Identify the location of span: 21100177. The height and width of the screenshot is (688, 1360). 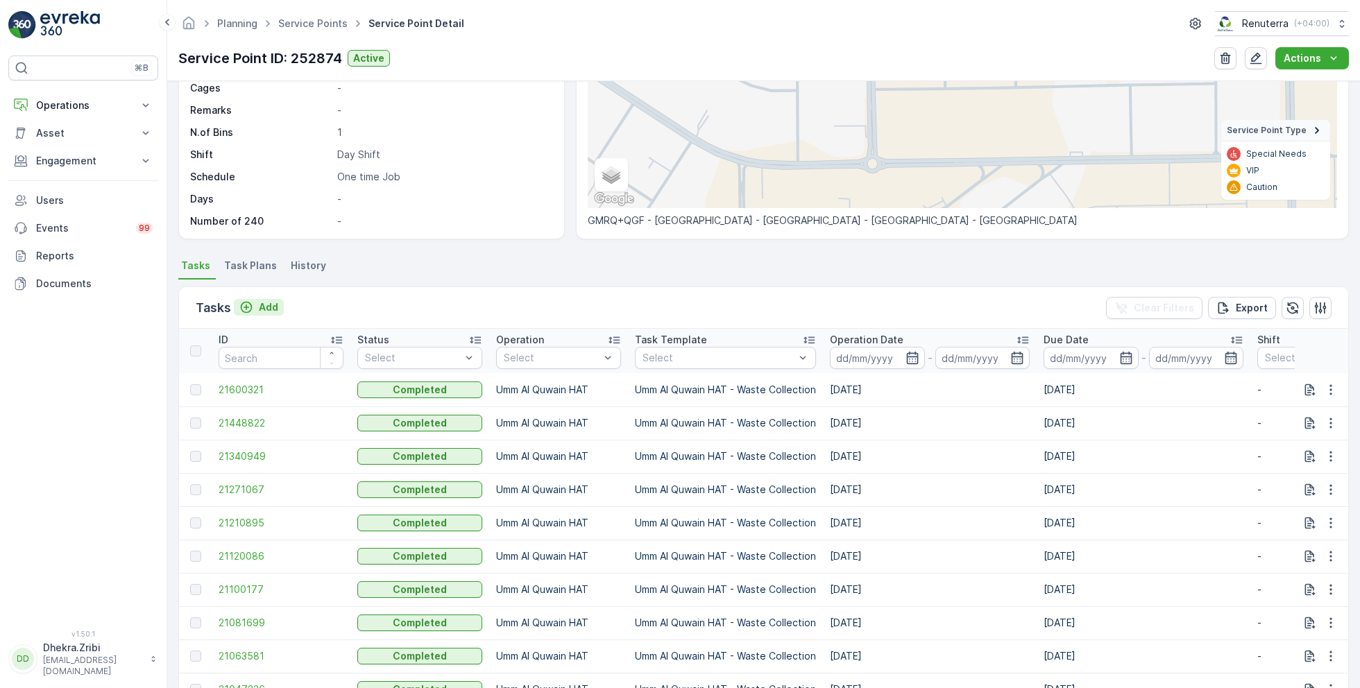
(281, 590).